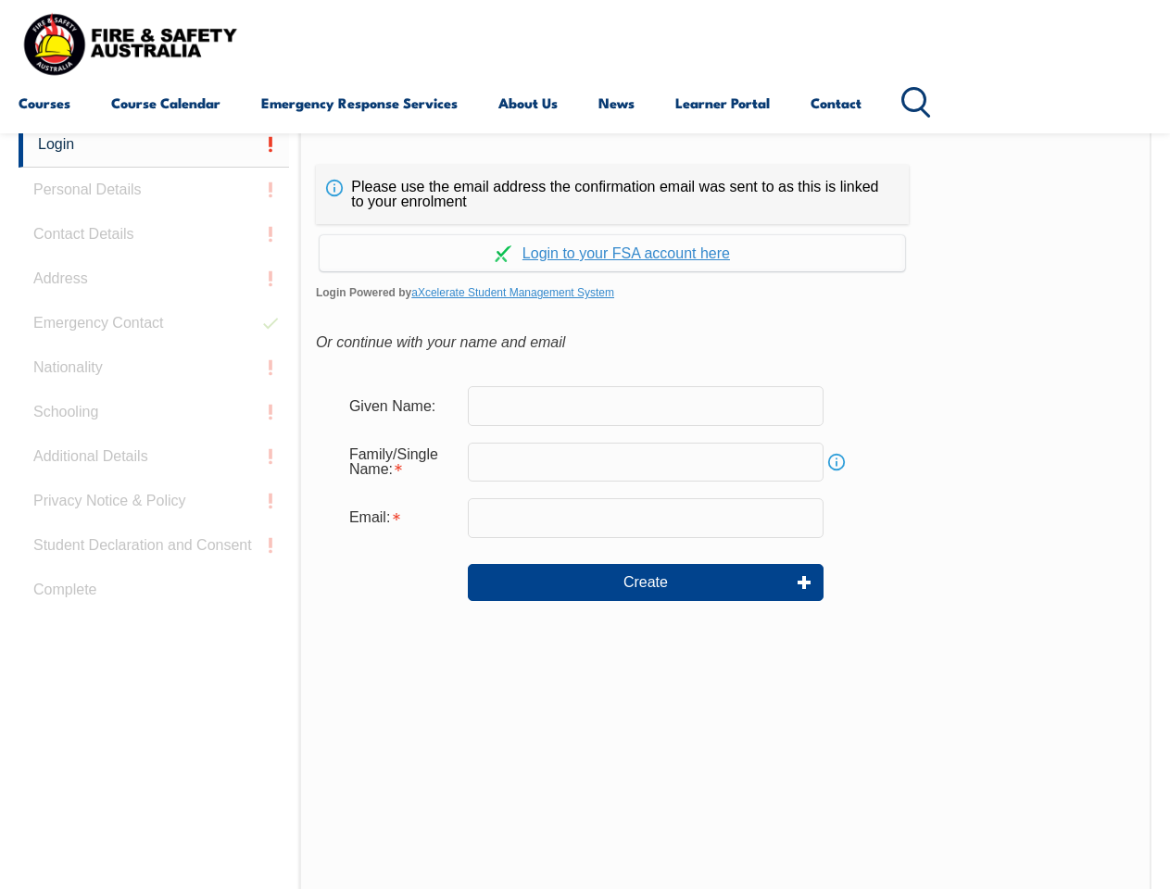  What do you see at coordinates (725, 343) in the screenshot?
I see `div: Or continue with your name and email` at bounding box center [725, 343].